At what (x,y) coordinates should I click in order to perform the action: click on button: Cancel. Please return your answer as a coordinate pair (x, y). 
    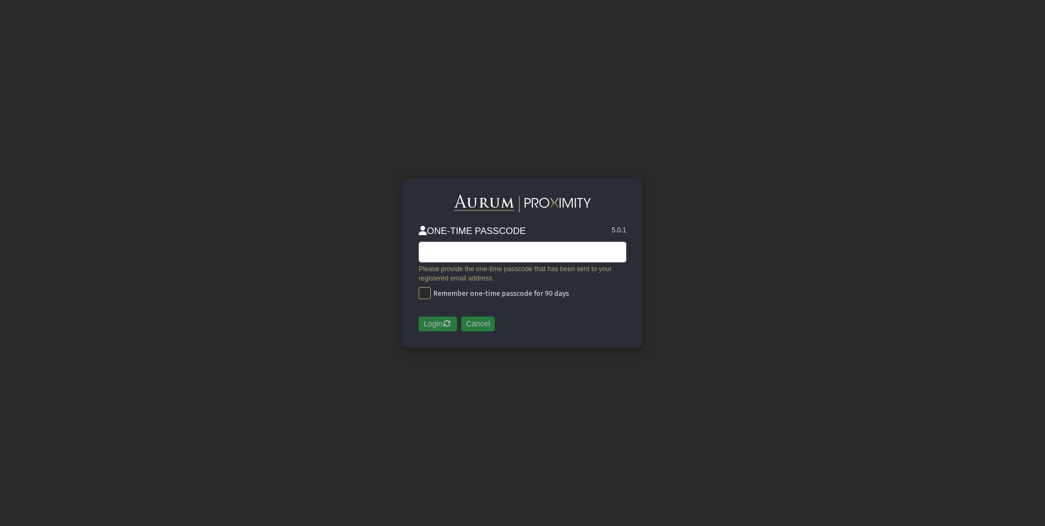
    Looking at the image, I should click on (478, 324).